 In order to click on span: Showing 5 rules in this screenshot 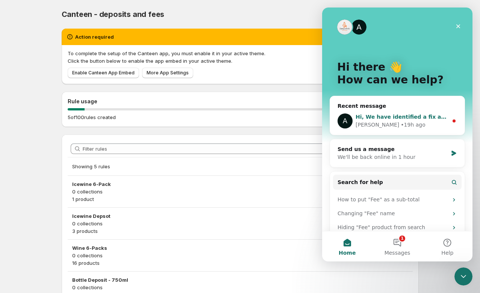, I will do `click(91, 167)`.